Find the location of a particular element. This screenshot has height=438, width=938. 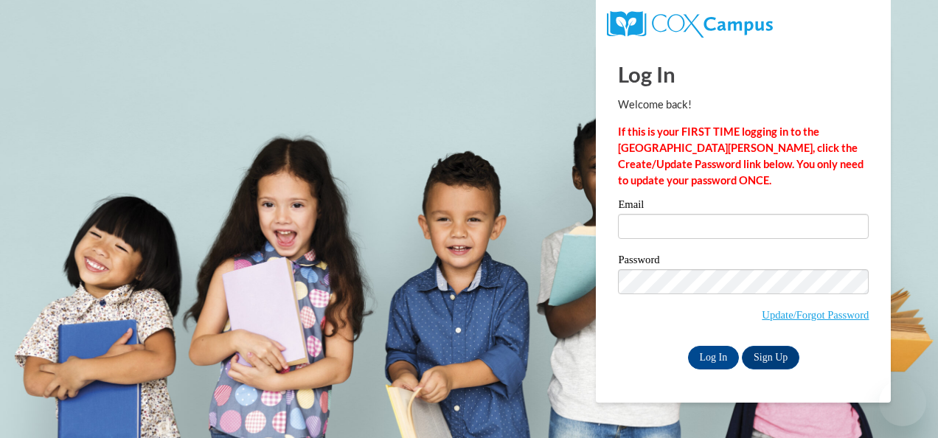

a: Sign Up is located at coordinates (771, 358).